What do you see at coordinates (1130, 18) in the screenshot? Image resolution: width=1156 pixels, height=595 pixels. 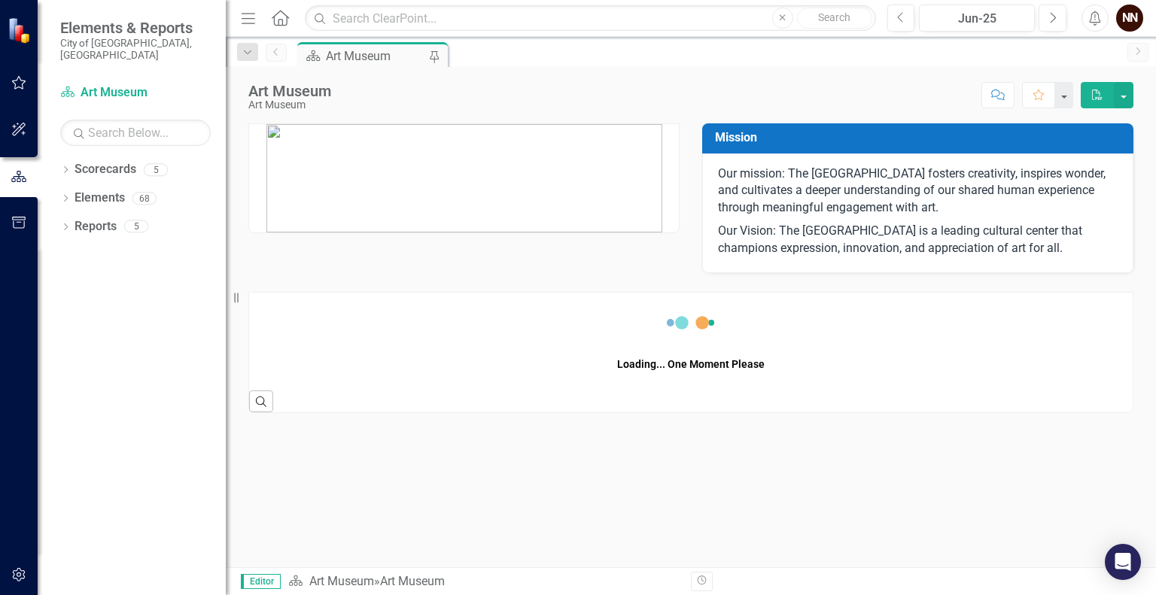 I see `div: NN` at bounding box center [1130, 18].